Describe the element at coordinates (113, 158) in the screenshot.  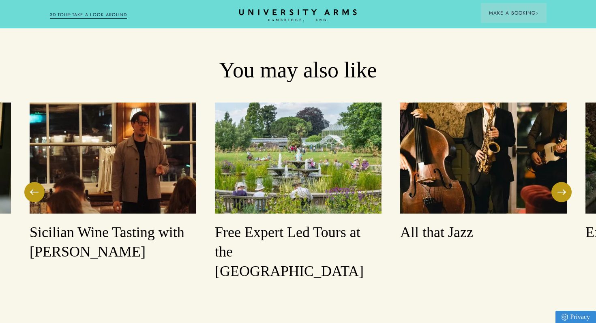
I see `img: image-355bcd608be52875649006e991f2f084e25f54a8-2832x1361-jpg` at that location.